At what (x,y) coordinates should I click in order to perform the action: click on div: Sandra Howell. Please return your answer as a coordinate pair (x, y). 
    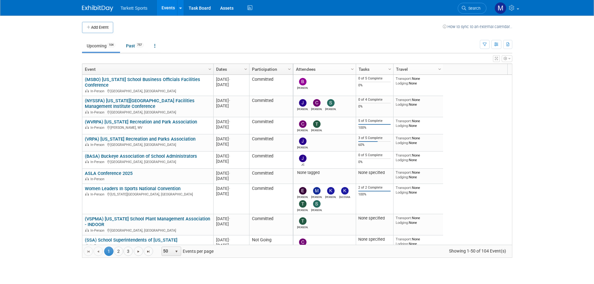
    Looking at the image, I should click on (316, 209).